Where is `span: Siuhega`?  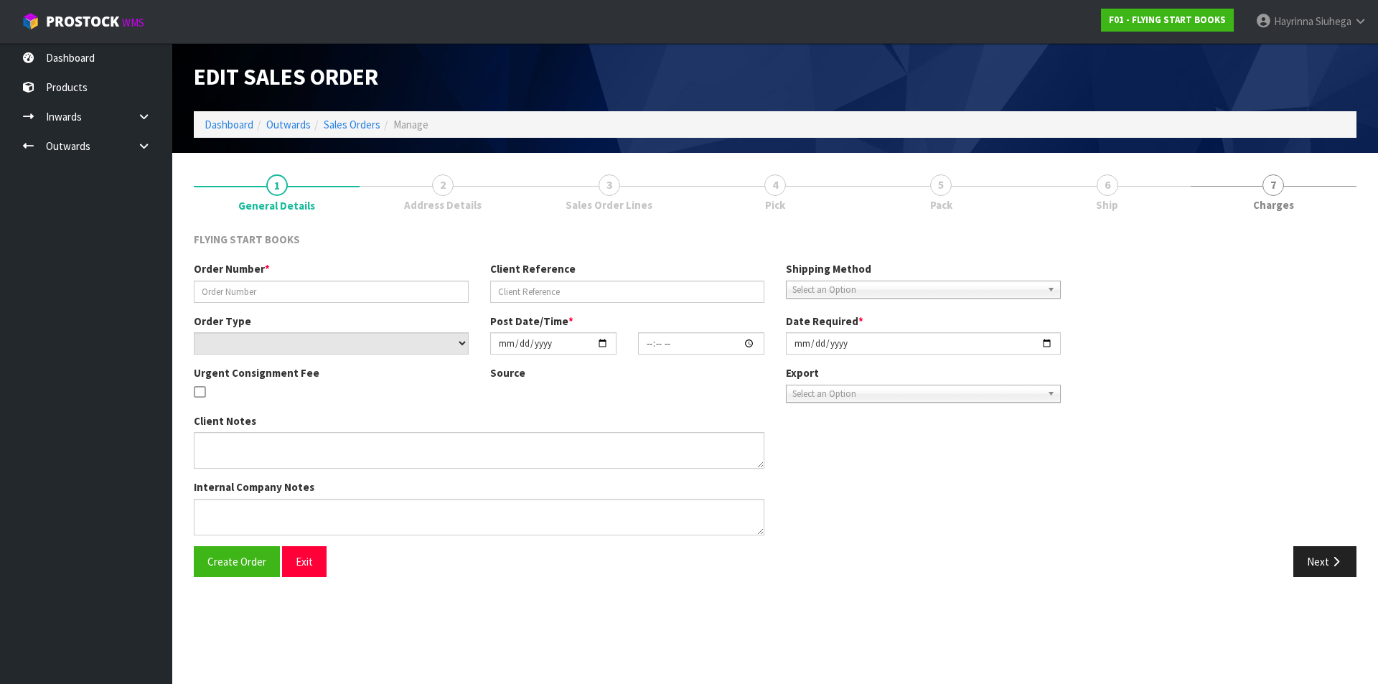
span: Siuhega is located at coordinates (1333, 21).